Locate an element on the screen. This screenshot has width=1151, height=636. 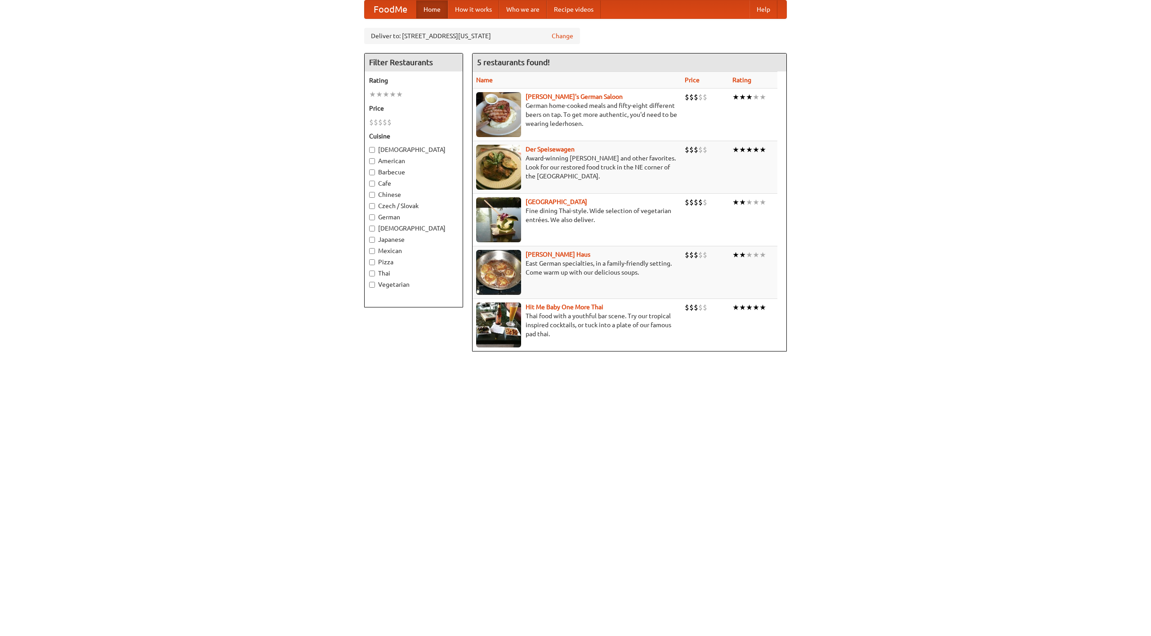
label: Czech / Slovak is located at coordinates (414, 206).